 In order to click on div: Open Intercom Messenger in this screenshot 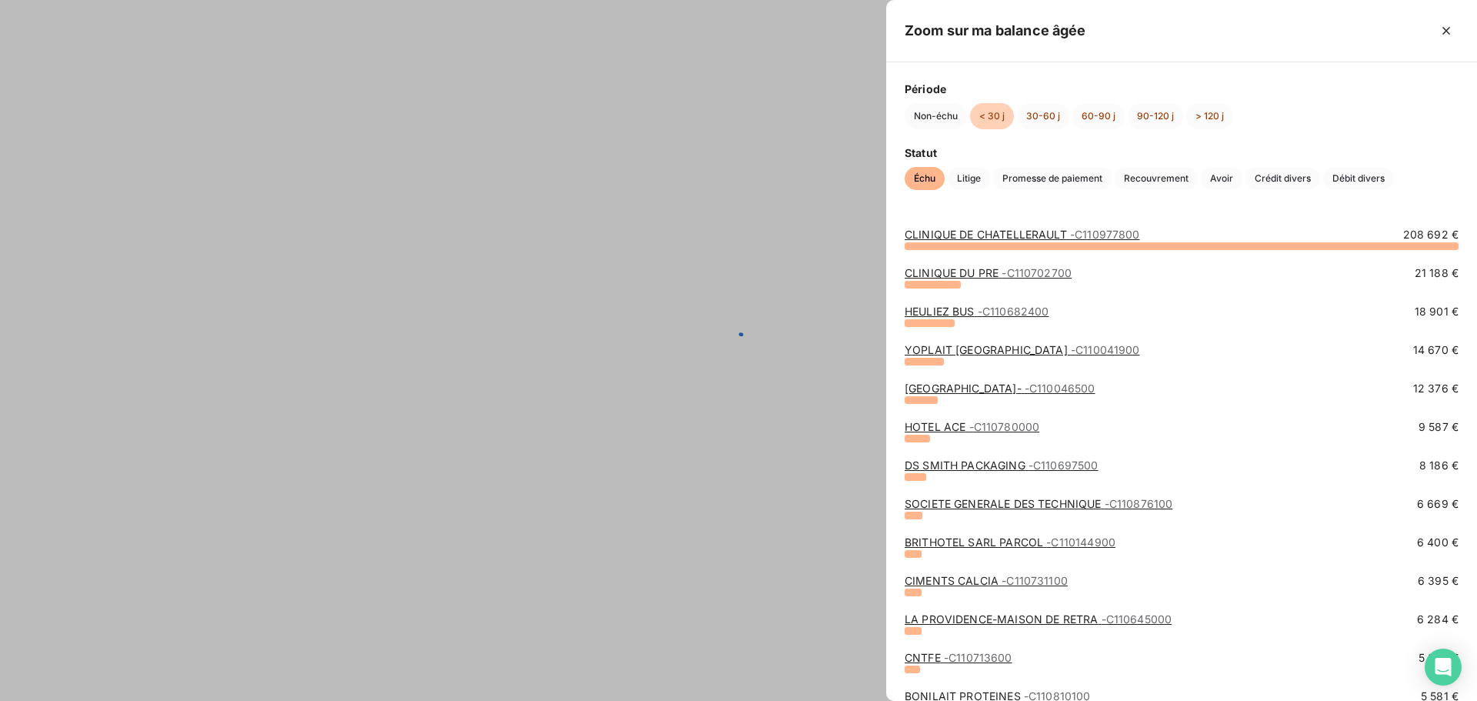, I will do `click(1443, 667)`.